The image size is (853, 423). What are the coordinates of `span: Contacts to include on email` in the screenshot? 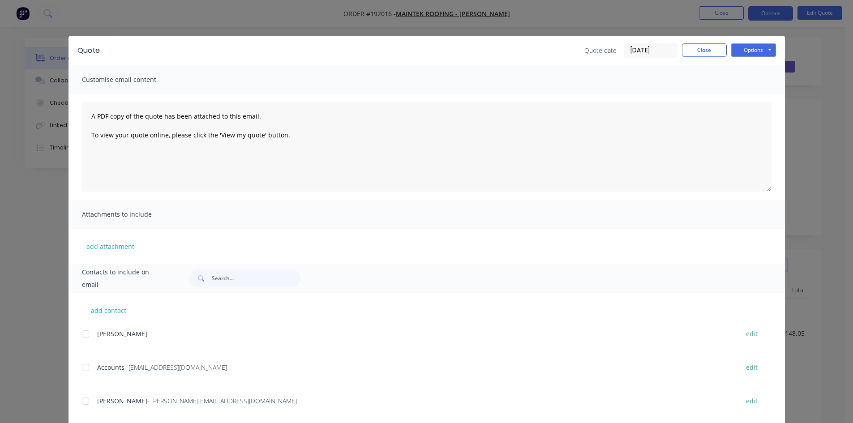 It's located at (124, 278).